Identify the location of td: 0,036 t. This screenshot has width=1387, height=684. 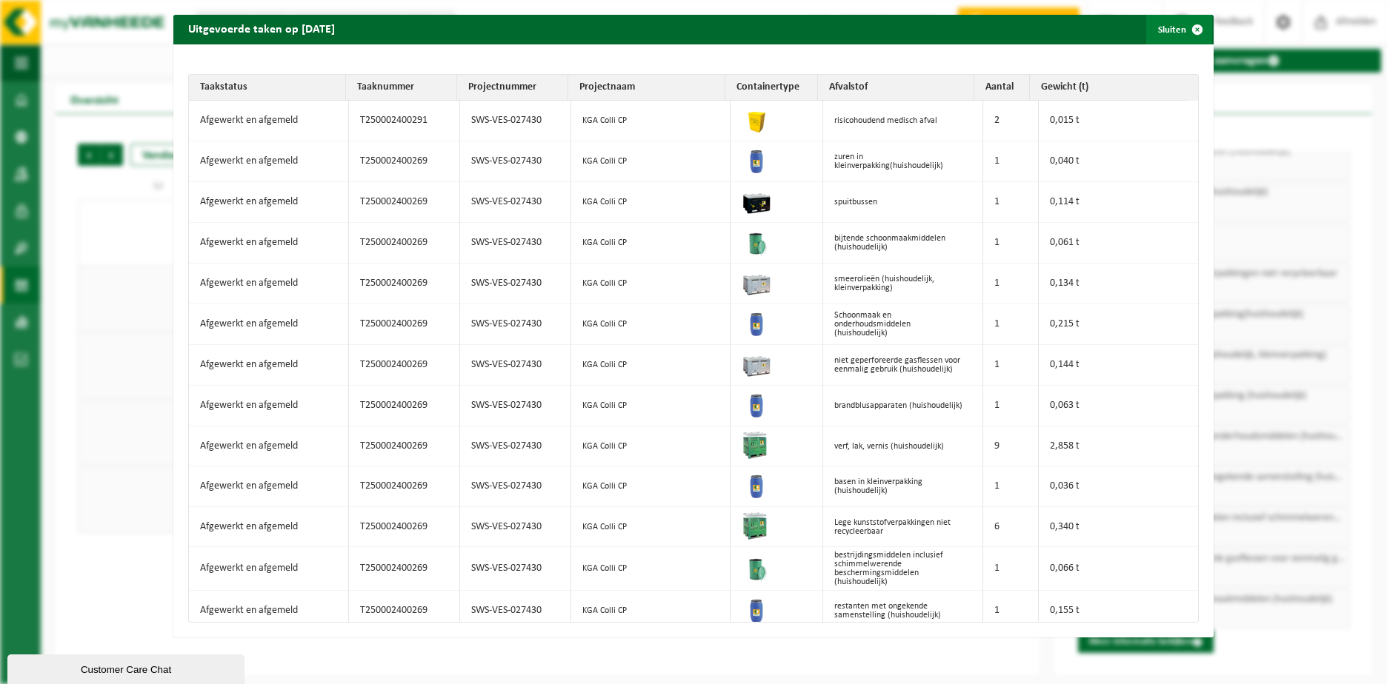
(1119, 487).